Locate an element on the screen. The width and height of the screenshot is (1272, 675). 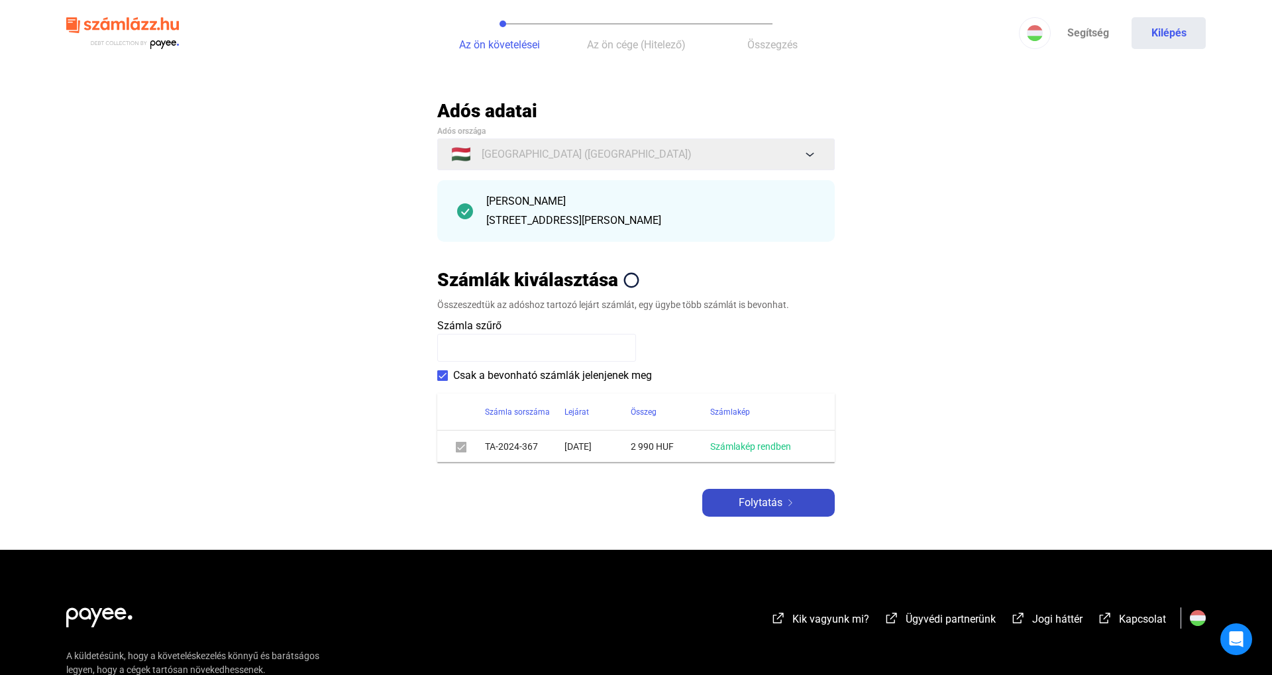
h2: Adós adatai is located at coordinates (636, 111).